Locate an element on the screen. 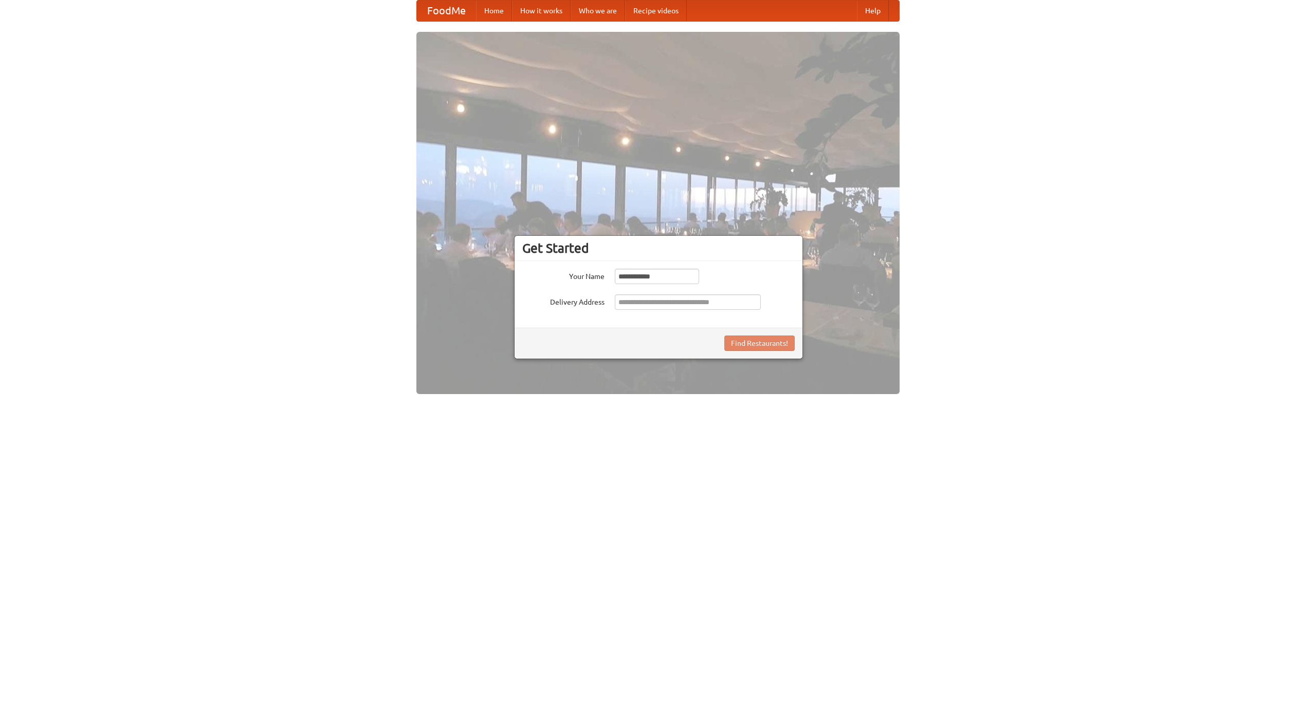 Image resolution: width=1316 pixels, height=727 pixels. label: Your Name is located at coordinates (563, 275).